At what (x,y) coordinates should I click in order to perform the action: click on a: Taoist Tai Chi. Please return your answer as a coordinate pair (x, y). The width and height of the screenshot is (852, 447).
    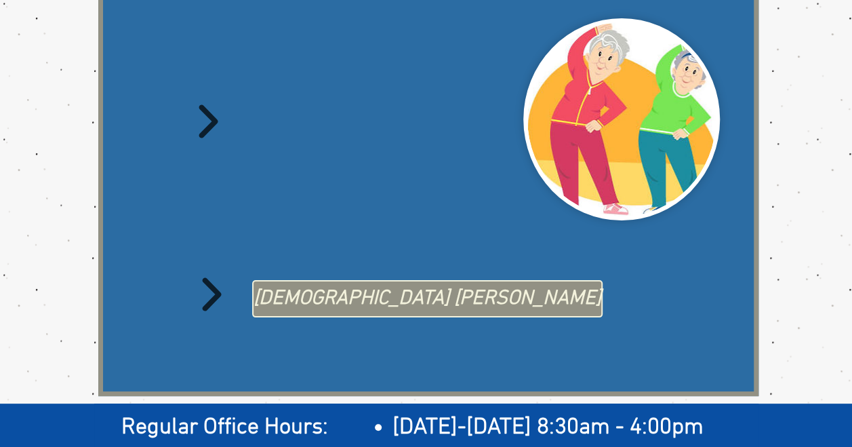
    Looking at the image, I should click on (427, 298).